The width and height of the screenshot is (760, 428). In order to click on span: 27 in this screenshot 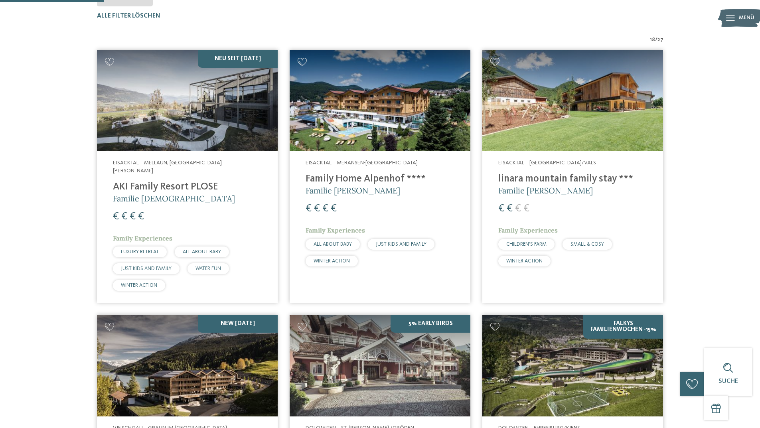, I will do `click(660, 40)`.